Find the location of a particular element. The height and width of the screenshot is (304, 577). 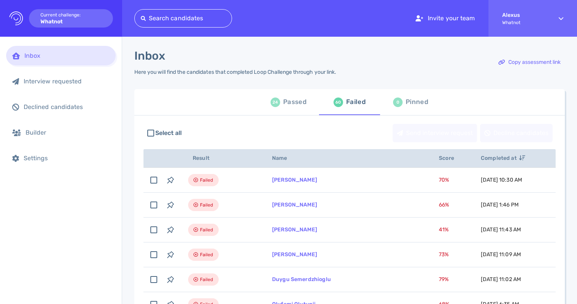

div: Send interview request is located at coordinates (435, 133).